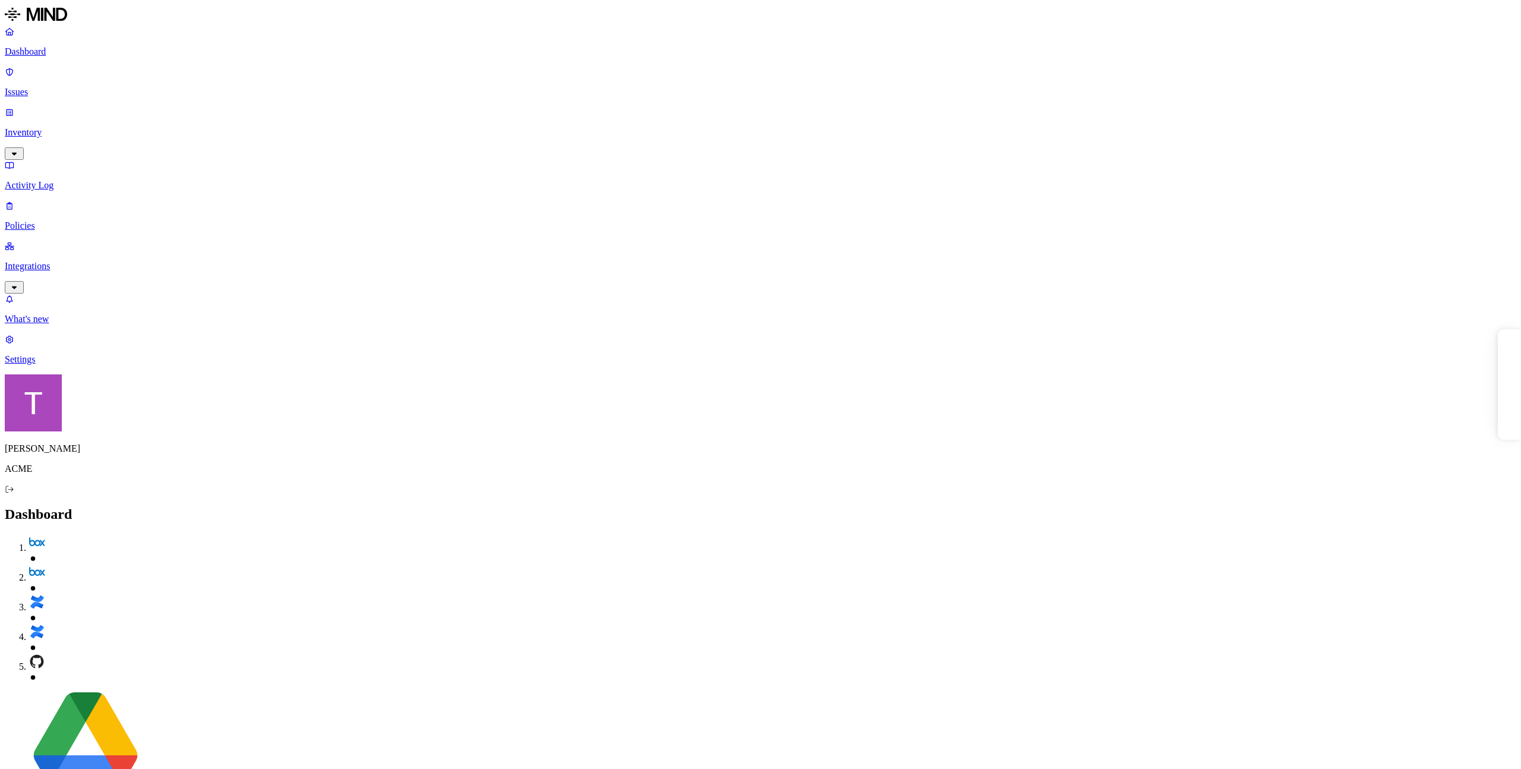 The width and height of the screenshot is (1521, 769). I want to click on a: Activity Log, so click(760, 175).